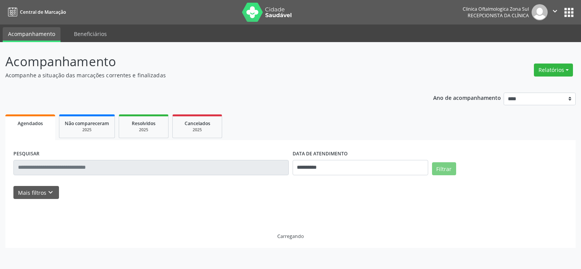 Image resolution: width=581 pixels, height=269 pixels. I want to click on p: Acompanhe a situação das marcações correntes e finalizadas, so click(205, 75).